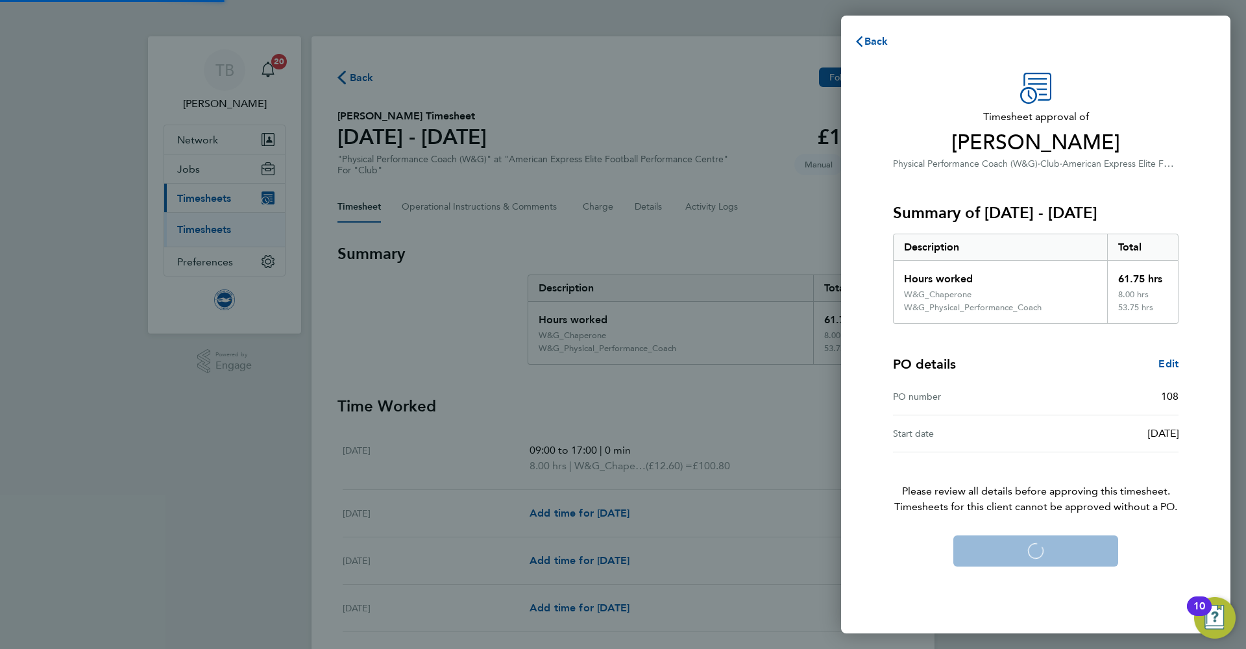 The width and height of the screenshot is (1246, 649). What do you see at coordinates (1143, 247) in the screenshot?
I see `div: Total` at bounding box center [1143, 247].